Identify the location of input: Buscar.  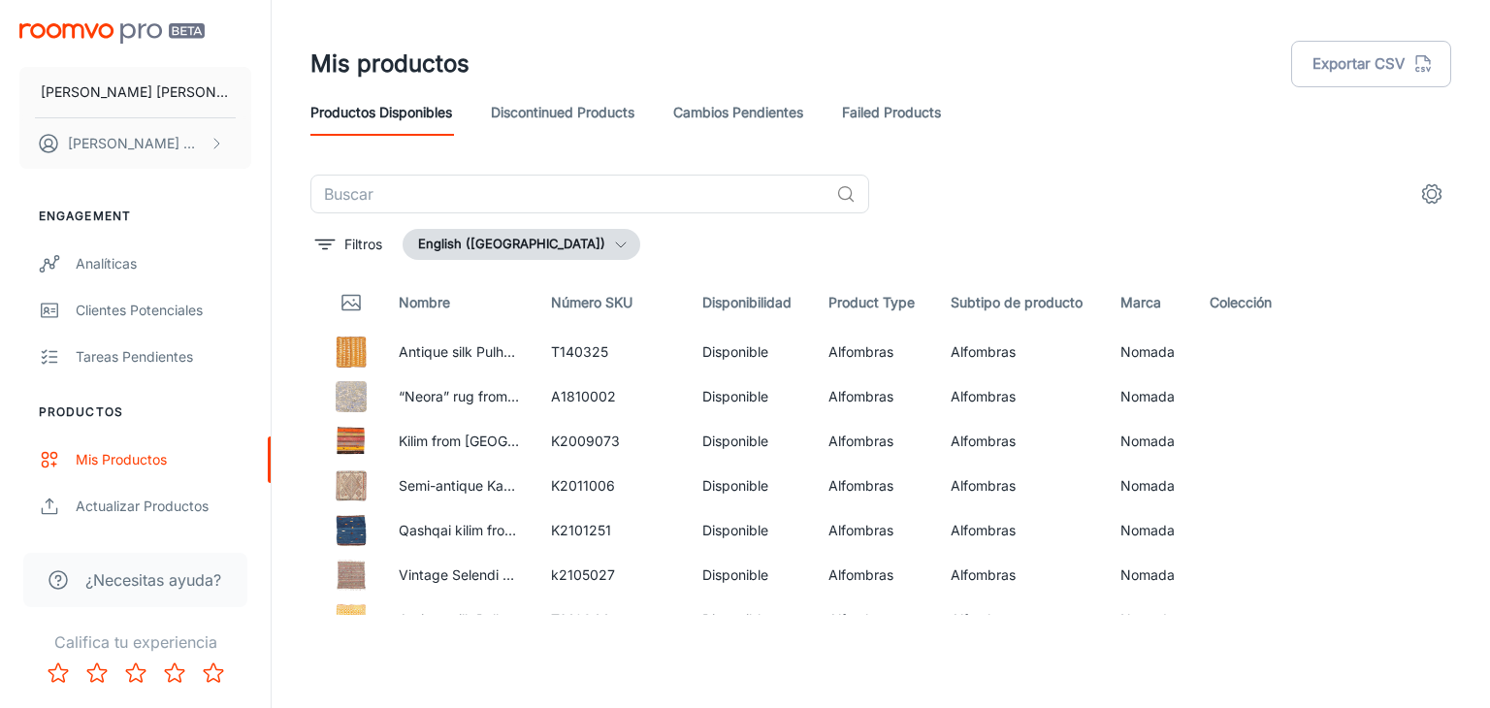
(569, 194).